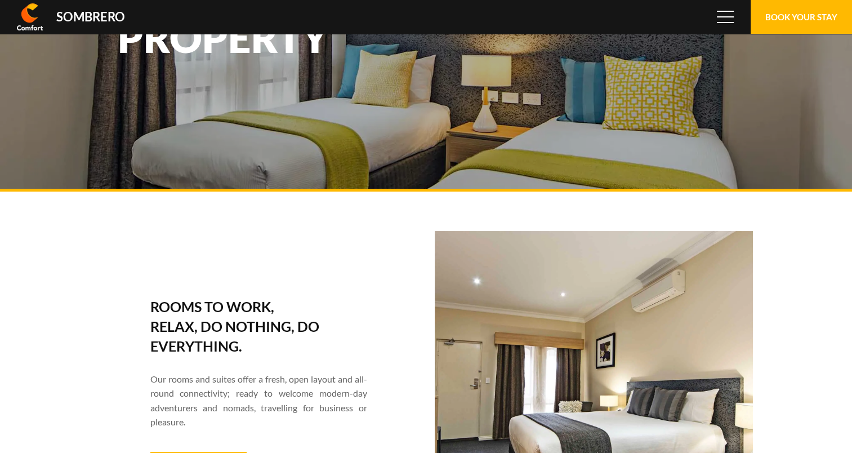 The width and height of the screenshot is (852, 453). What do you see at coordinates (91, 17) in the screenshot?
I see `div: Sombrero` at bounding box center [91, 17].